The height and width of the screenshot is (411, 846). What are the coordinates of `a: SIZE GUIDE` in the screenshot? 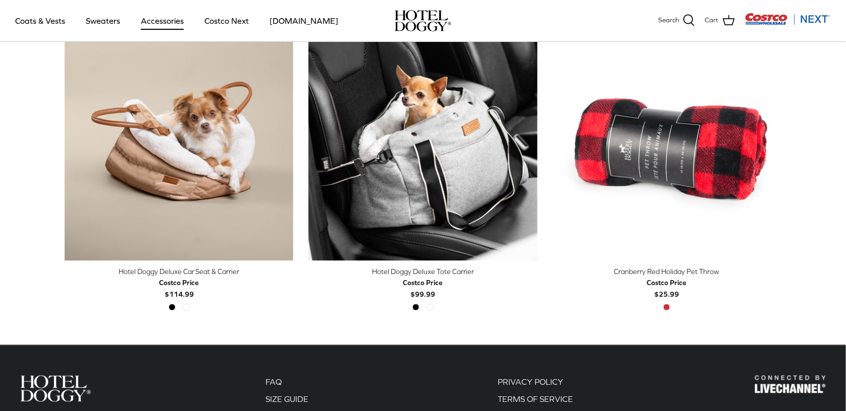 It's located at (287, 398).